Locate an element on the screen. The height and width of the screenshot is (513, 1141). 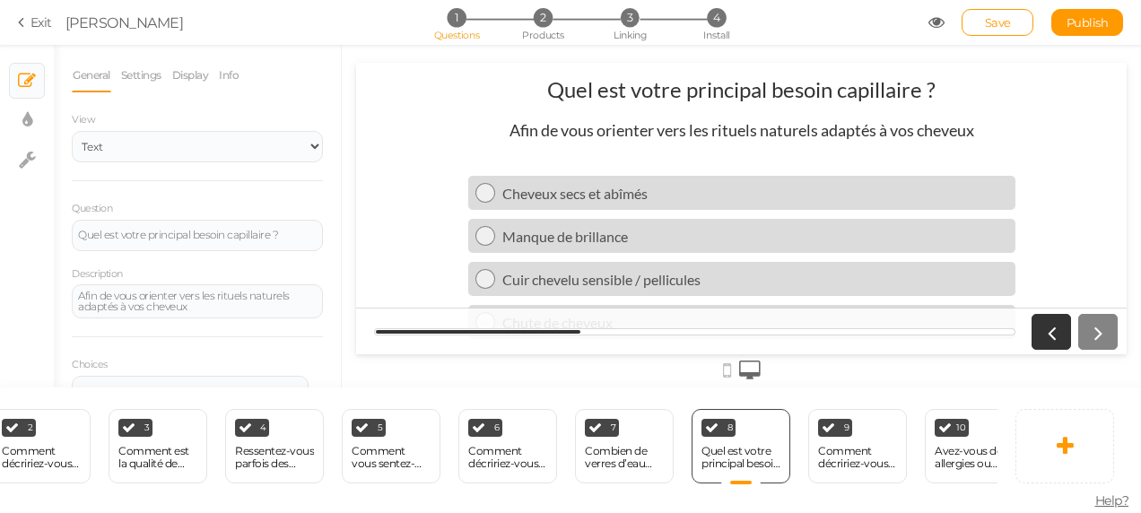
span: Products is located at coordinates (542, 35).